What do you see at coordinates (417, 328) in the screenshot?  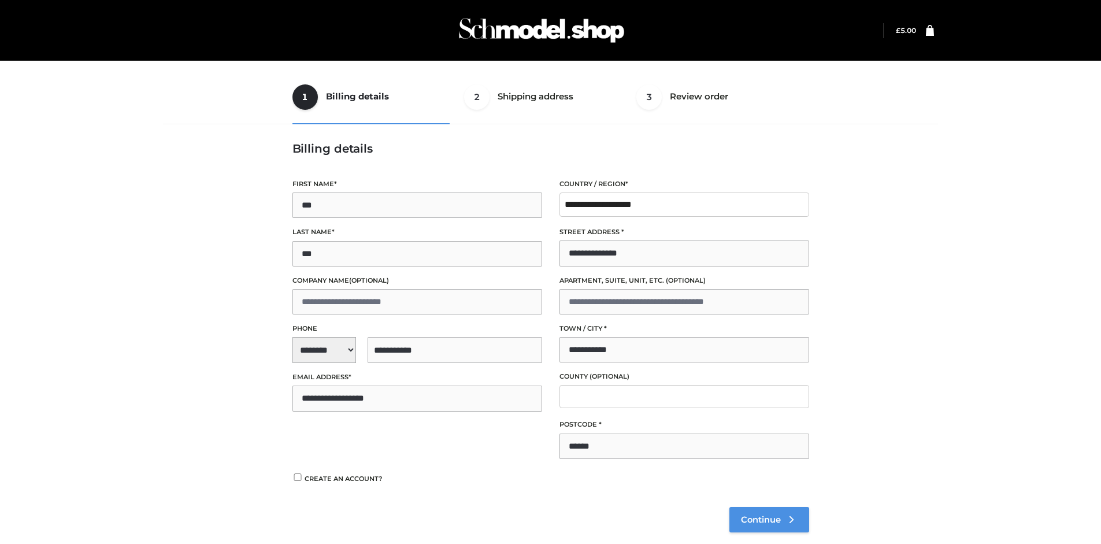 I see `label: Phone` at bounding box center [417, 328].